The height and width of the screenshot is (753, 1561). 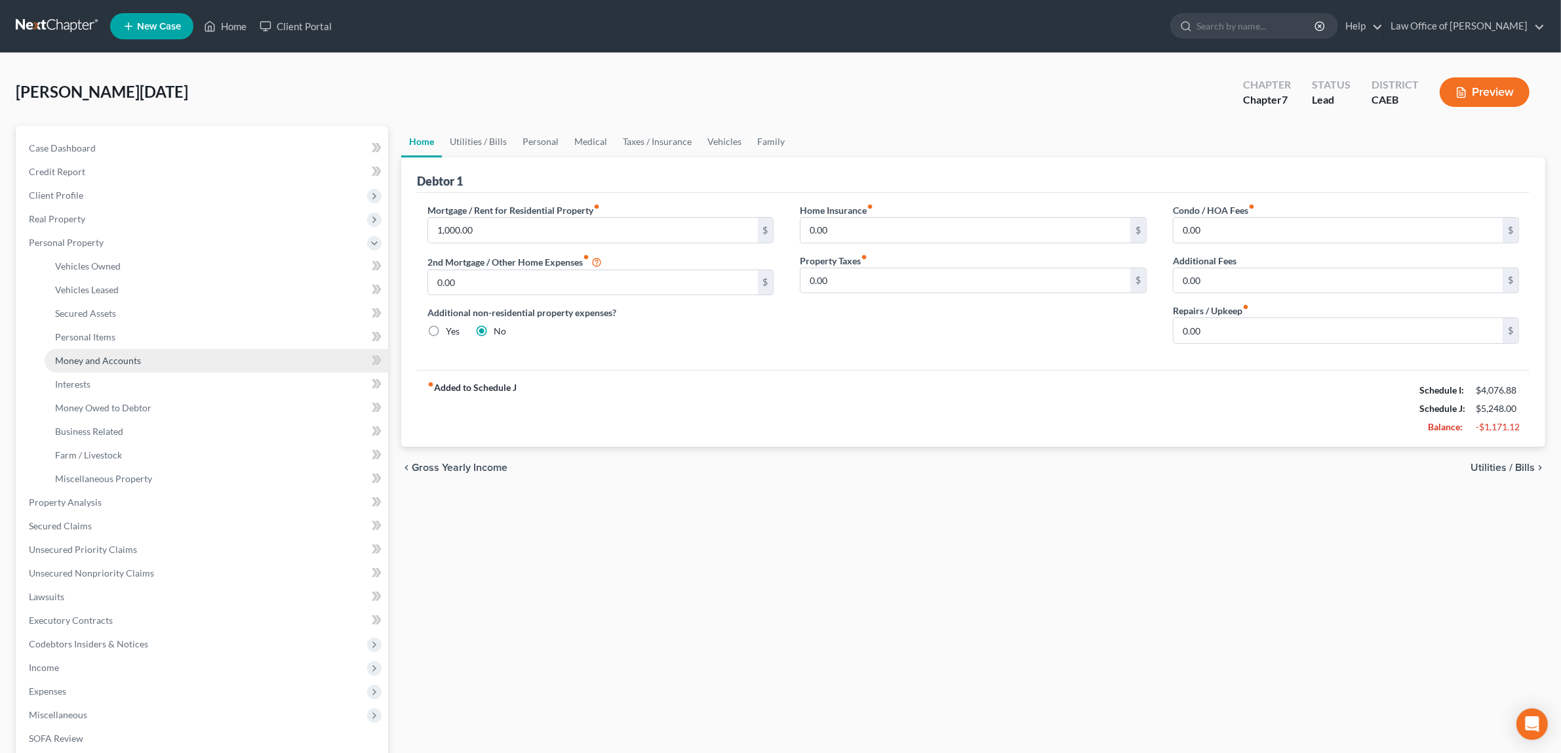 I want to click on a: Vehicles, so click(x=724, y=142).